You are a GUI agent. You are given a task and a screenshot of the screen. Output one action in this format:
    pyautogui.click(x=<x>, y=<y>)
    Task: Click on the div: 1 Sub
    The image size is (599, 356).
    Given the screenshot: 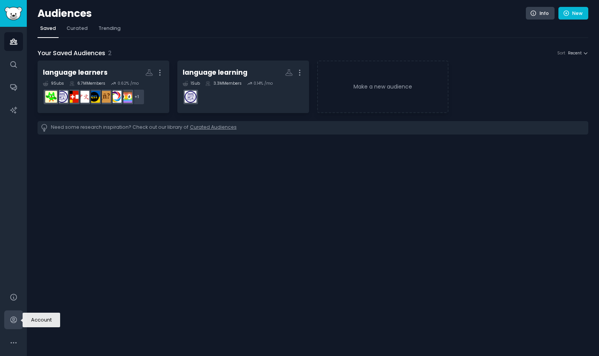 What is the action you would take?
    pyautogui.click(x=191, y=84)
    